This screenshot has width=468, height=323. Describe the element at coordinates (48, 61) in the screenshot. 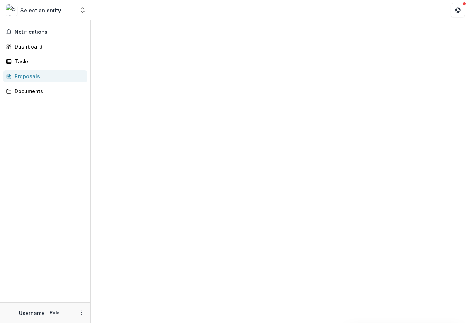

I see `div: Tasks` at that location.